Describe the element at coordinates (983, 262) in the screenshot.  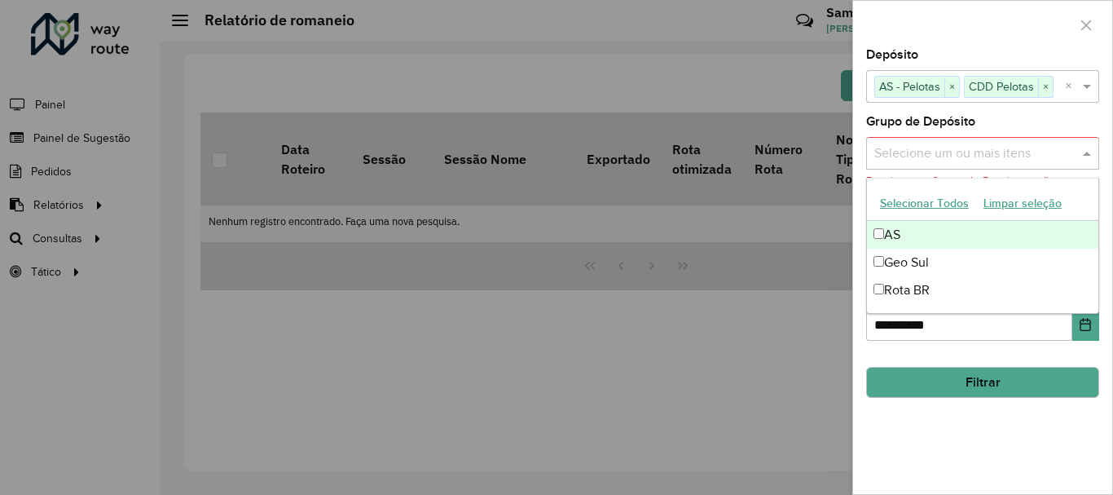
I see `div: Geo Sul` at that location.